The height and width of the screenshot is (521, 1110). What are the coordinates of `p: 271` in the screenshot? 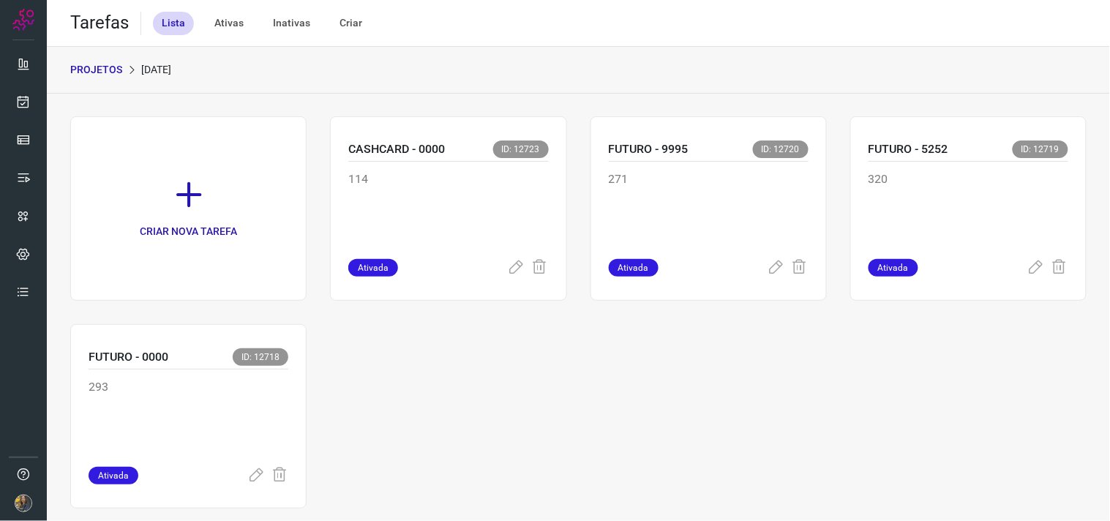 It's located at (708, 207).